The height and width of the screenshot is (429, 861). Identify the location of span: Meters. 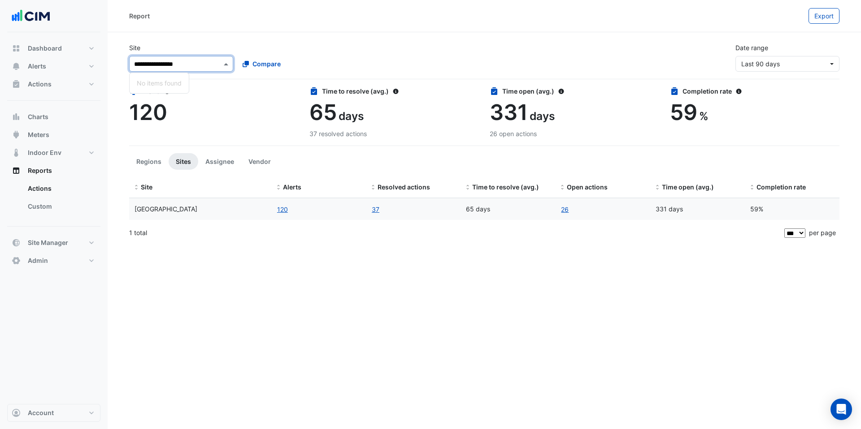
(39, 135).